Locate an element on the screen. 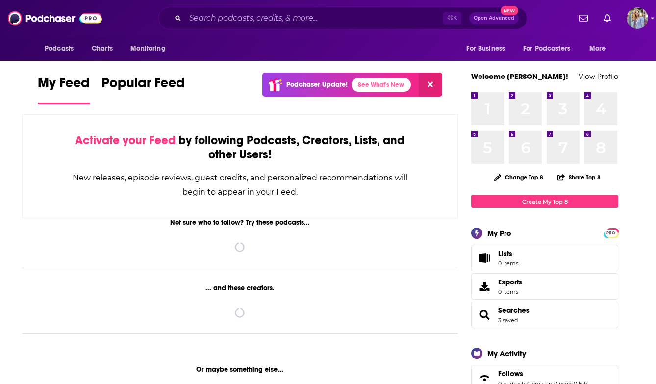 The height and width of the screenshot is (384, 656). span: Monitoring is located at coordinates (147, 49).